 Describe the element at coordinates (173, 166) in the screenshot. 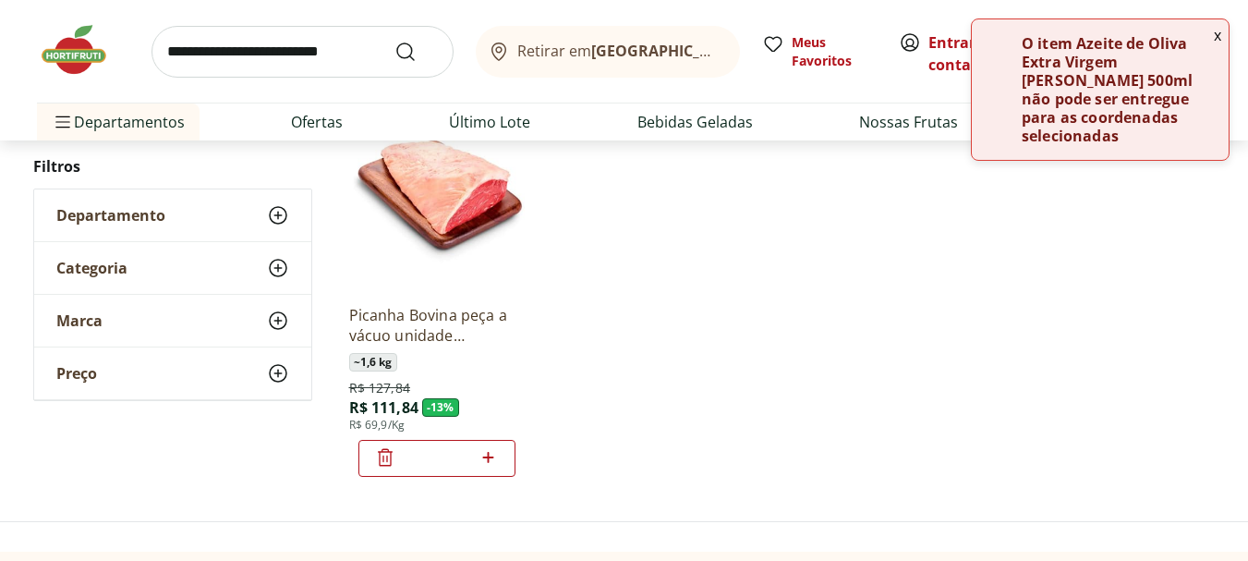

I see `h2: Filtros` at that location.